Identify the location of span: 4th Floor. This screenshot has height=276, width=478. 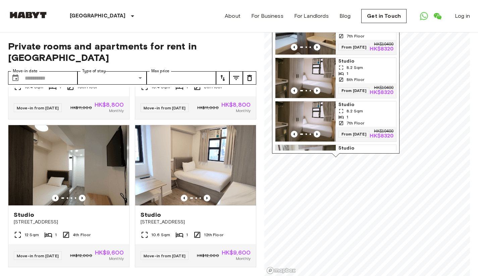
(81, 235).